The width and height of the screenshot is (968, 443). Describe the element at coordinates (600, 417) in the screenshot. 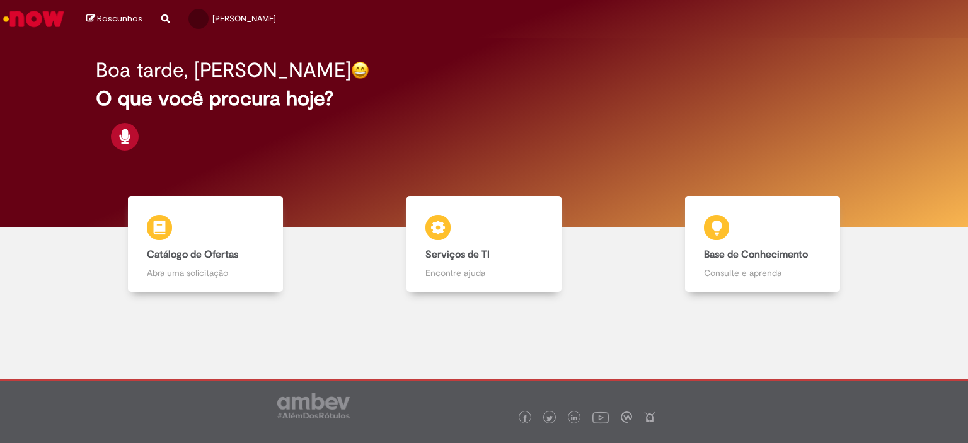

I see `img: logo_footer_youtube.png` at that location.